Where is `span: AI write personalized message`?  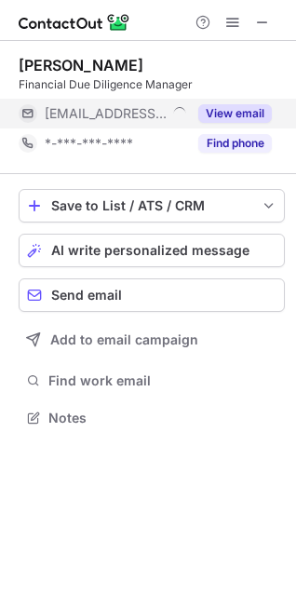 span: AI write personalized message is located at coordinates (150, 251).